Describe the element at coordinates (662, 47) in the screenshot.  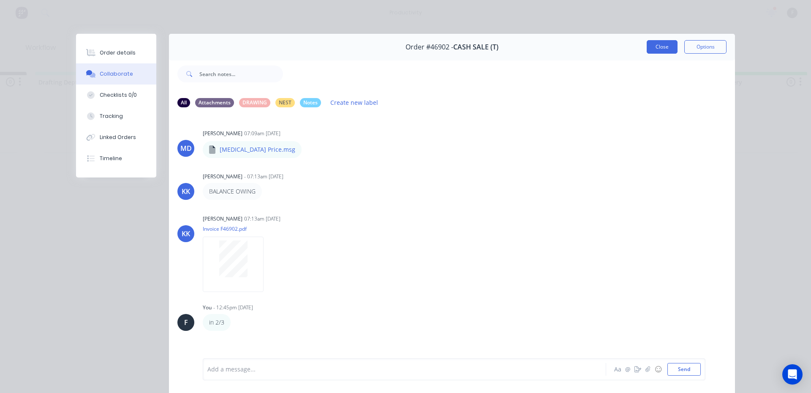
I see `button: Close` at that location.